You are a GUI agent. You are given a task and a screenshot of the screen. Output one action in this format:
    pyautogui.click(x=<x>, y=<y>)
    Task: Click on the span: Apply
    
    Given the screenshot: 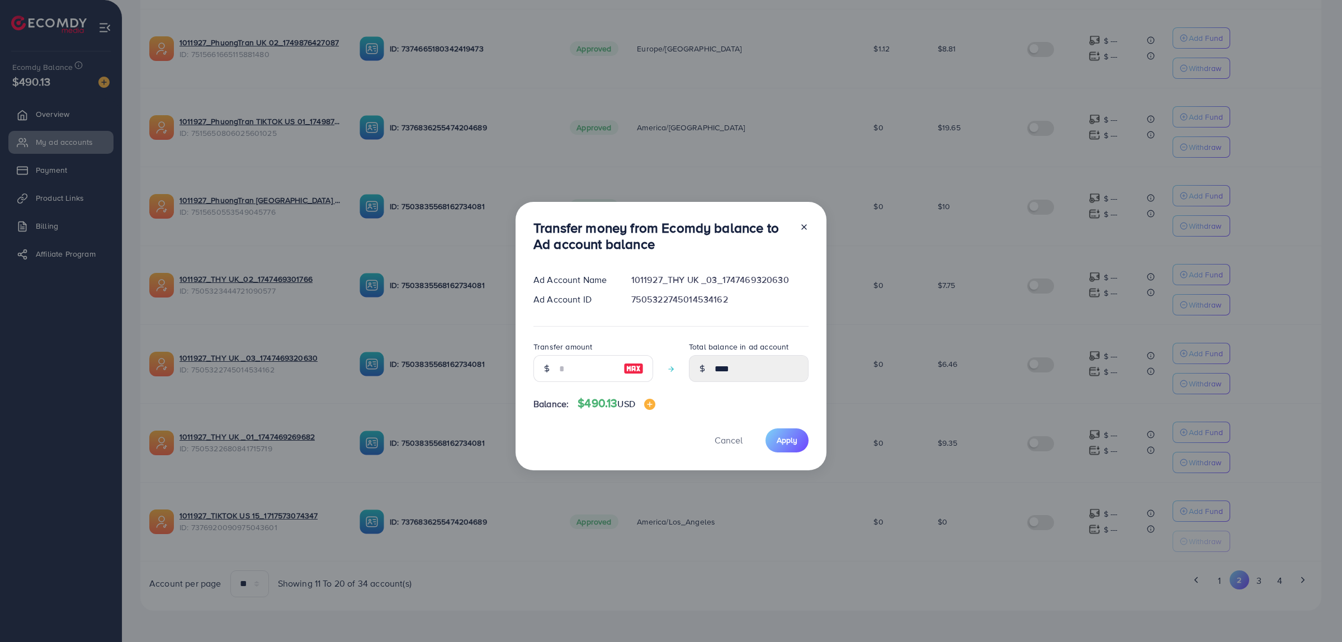 What is the action you would take?
    pyautogui.click(x=787, y=440)
    